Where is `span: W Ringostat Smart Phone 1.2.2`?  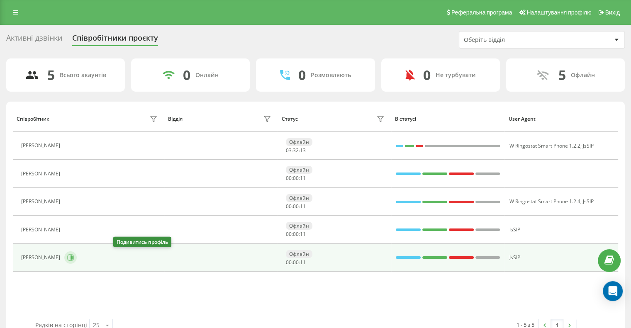 span: W Ringostat Smart Phone 1.2.2 is located at coordinates (544, 146).